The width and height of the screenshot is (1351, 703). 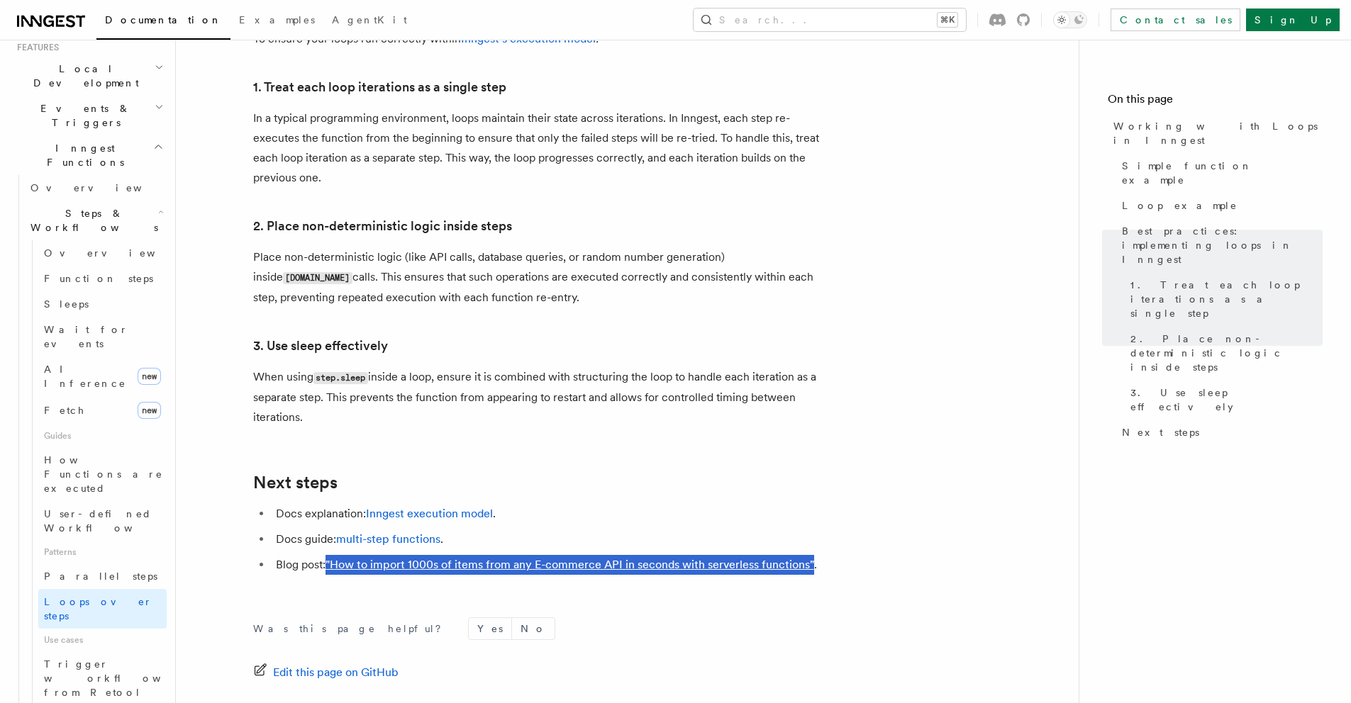 What do you see at coordinates (102, 474) in the screenshot?
I see `a: How Functions are executed` at bounding box center [102, 474].